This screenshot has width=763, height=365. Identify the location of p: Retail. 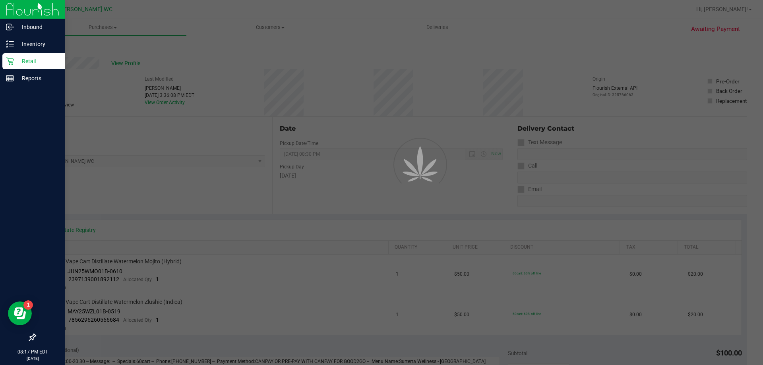
(38, 61).